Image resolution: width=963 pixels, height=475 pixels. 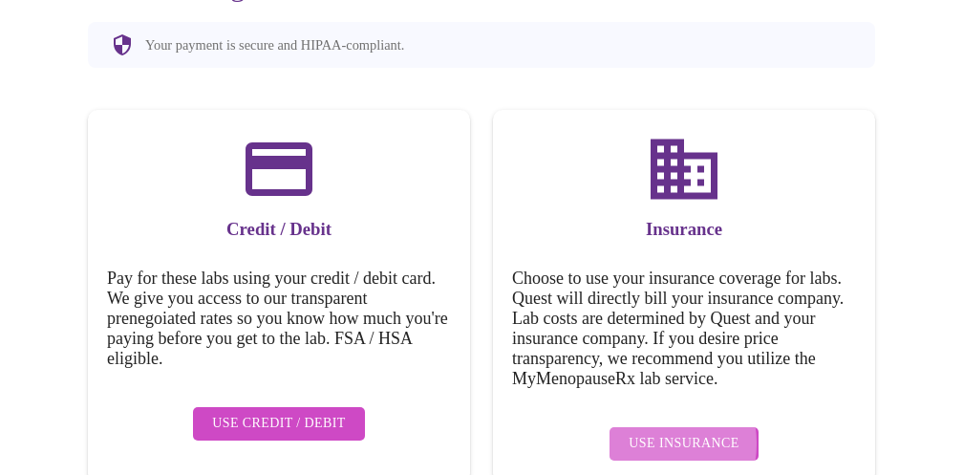 What do you see at coordinates (279, 423) in the screenshot?
I see `button: Use Credit / Debit` at bounding box center [279, 423].